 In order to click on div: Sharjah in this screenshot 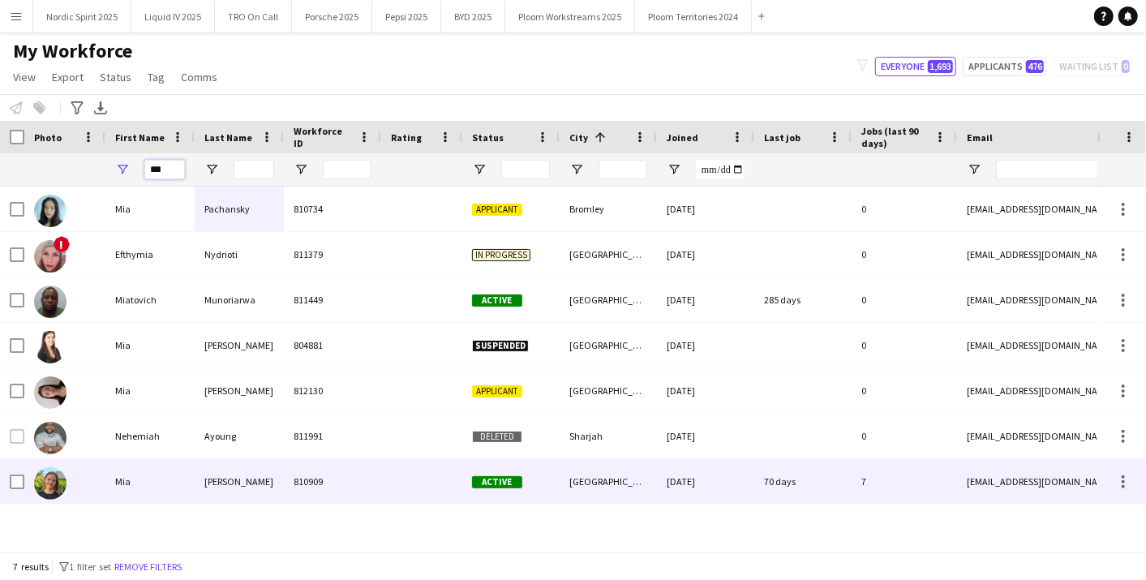, I will do `click(608, 436)`.